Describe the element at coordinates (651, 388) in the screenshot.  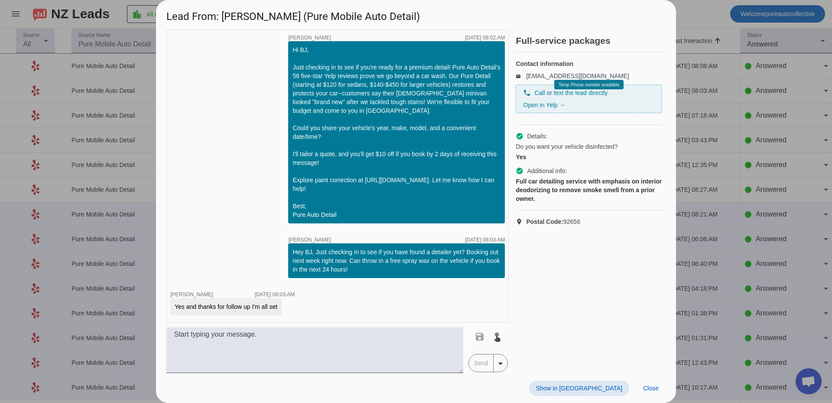
I see `span: Close` at that location.